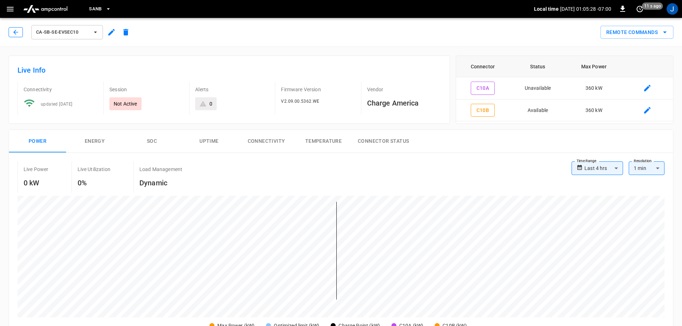 The width and height of the screenshot is (682, 326). What do you see at coordinates (209, 141) in the screenshot?
I see `button: Uptime` at bounding box center [209, 141].